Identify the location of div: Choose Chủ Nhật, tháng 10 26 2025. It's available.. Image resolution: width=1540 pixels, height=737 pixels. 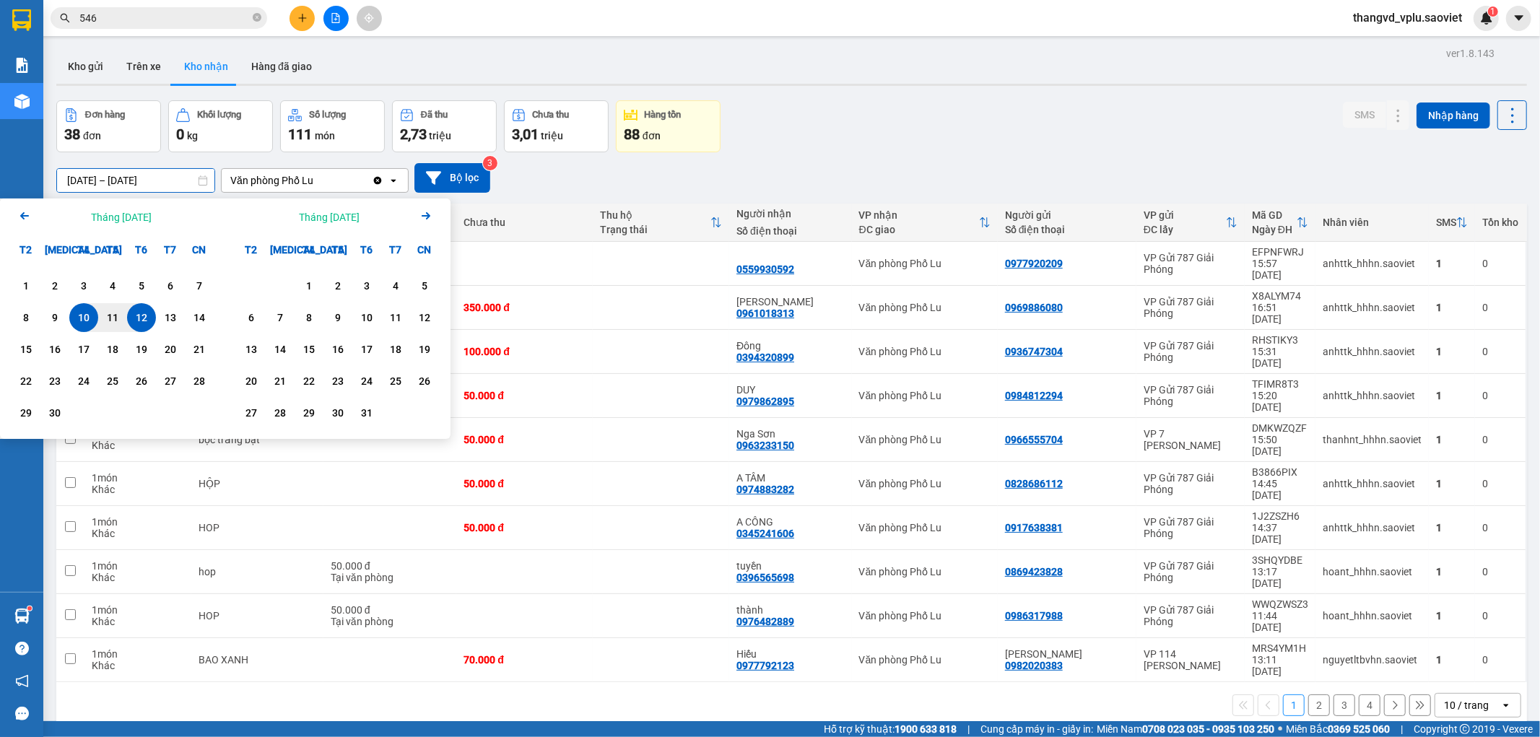
(425, 381).